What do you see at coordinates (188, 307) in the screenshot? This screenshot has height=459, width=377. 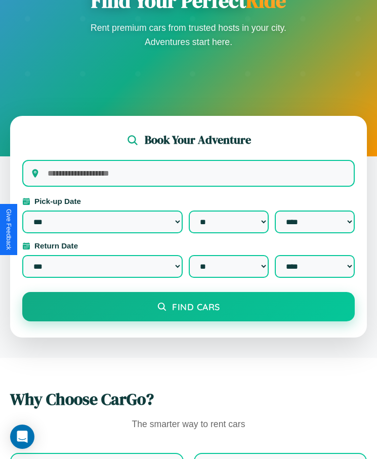 I see `button: Find Cars` at bounding box center [188, 307].